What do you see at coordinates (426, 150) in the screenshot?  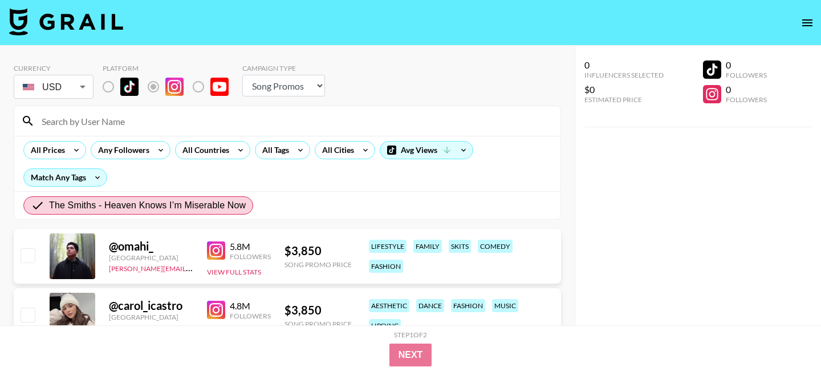 I see `div: Avg Views` at bounding box center [426, 150].